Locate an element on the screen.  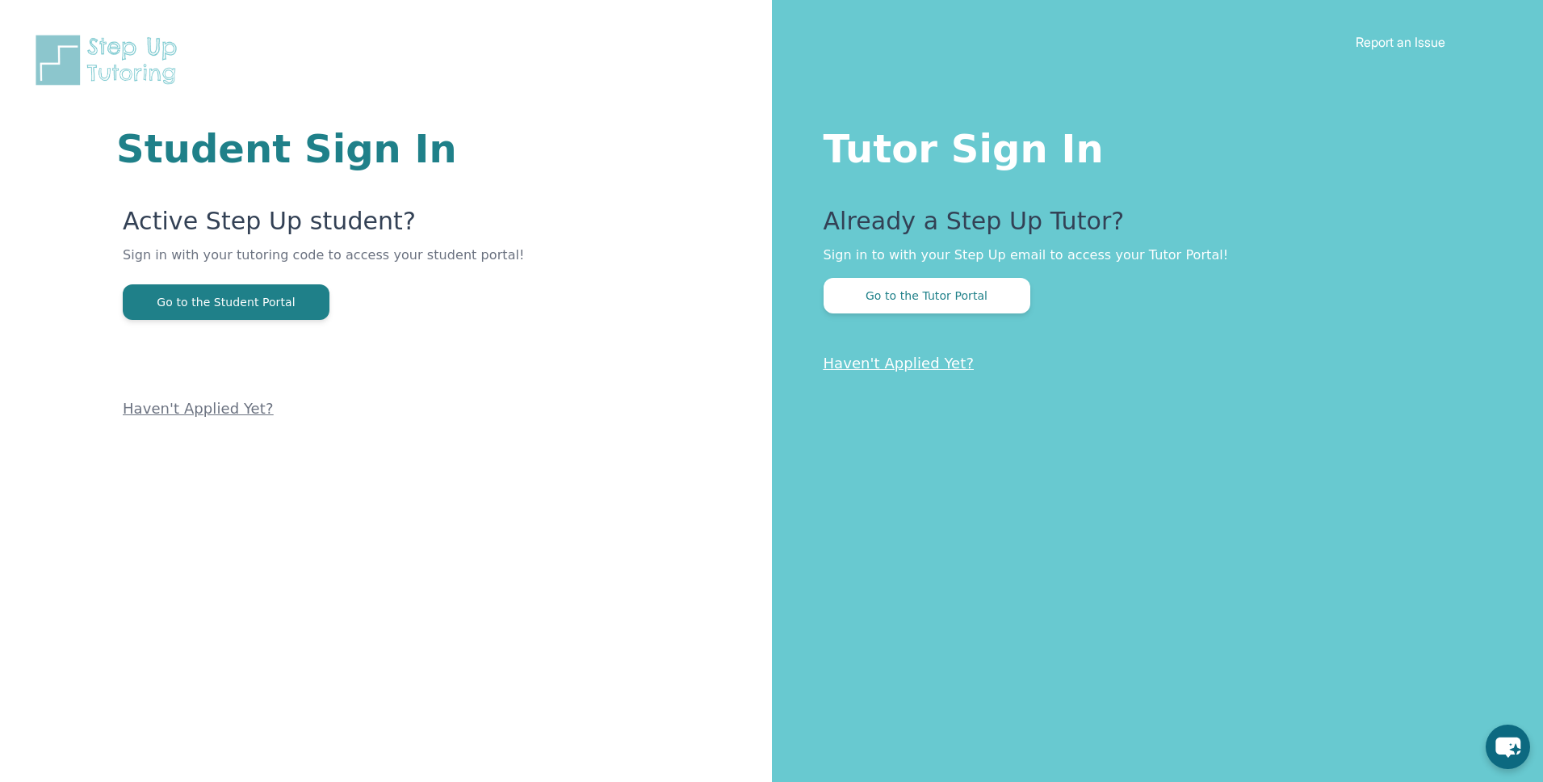
h1: Student Sign In is located at coordinates (347, 149).